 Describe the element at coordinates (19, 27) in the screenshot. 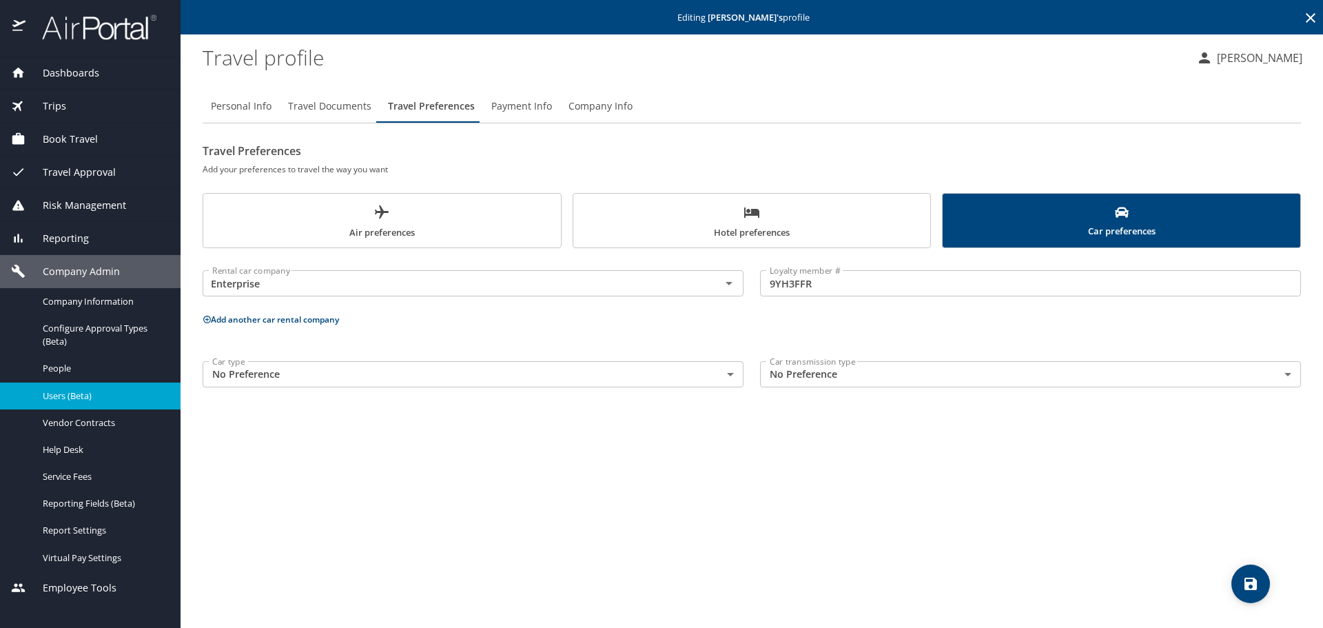

I see `img: icon-airportal.png` at that location.